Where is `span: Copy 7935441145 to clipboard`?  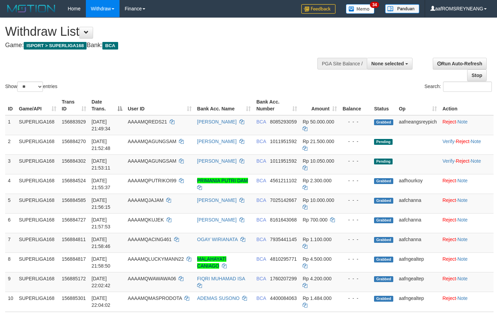 span: Copy 7935441145 to clipboard is located at coordinates (284, 239).